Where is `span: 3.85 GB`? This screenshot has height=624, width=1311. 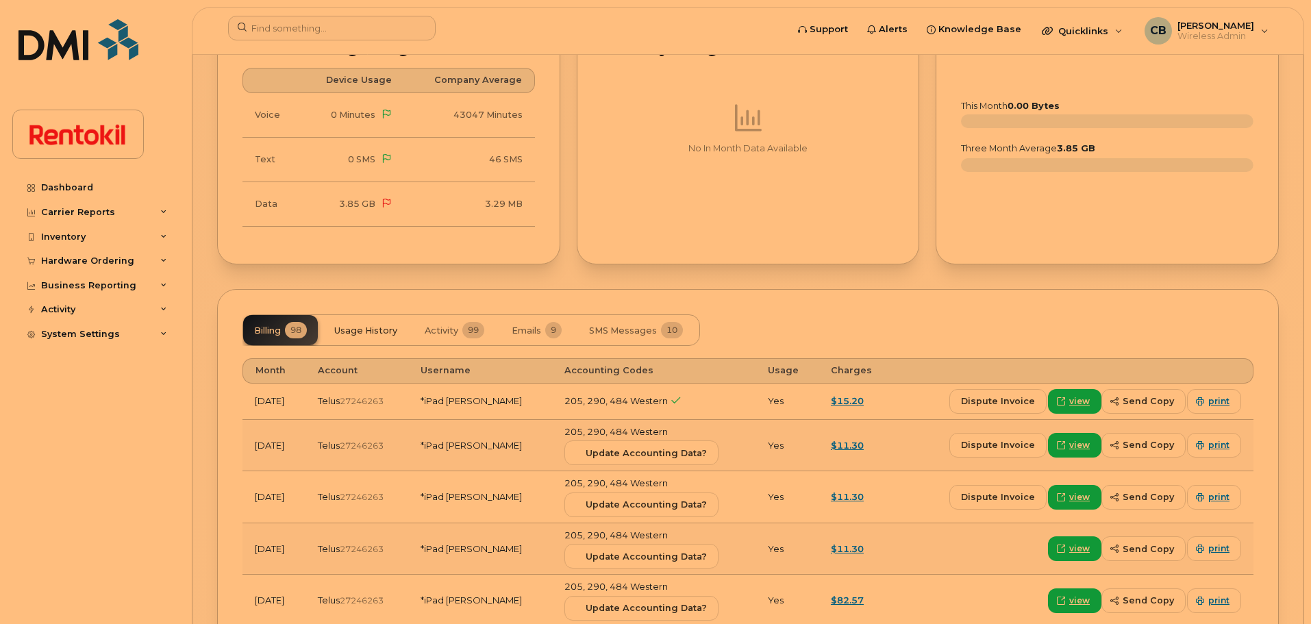
span: 3.85 GB is located at coordinates (357, 204).